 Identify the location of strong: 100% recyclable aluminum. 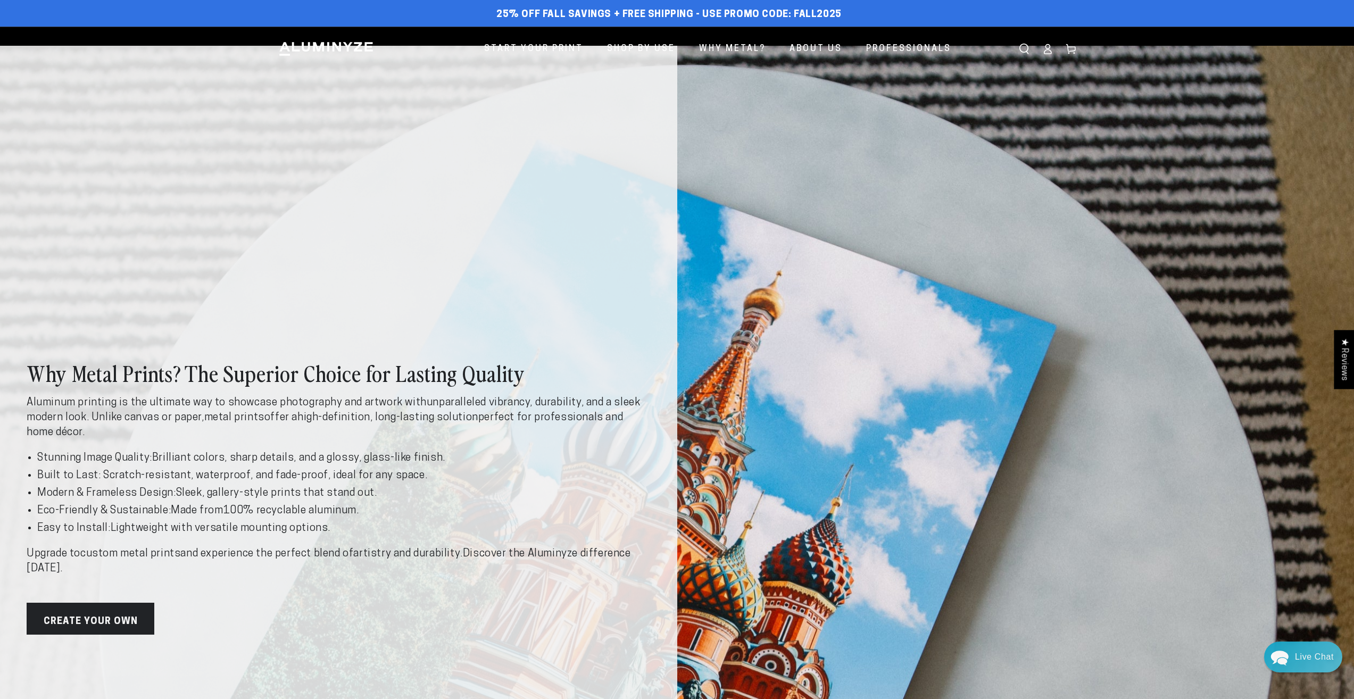
(290, 511).